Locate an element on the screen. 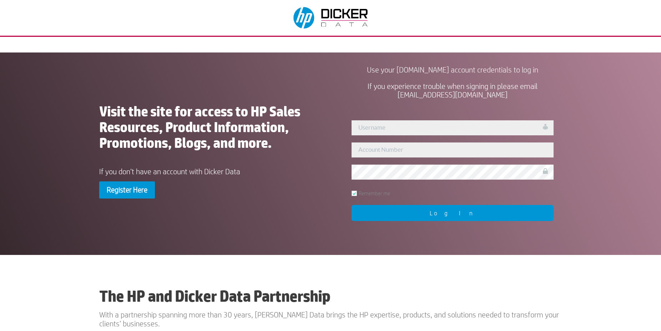 The width and height of the screenshot is (661, 331). input: Username is located at coordinates (453, 128).